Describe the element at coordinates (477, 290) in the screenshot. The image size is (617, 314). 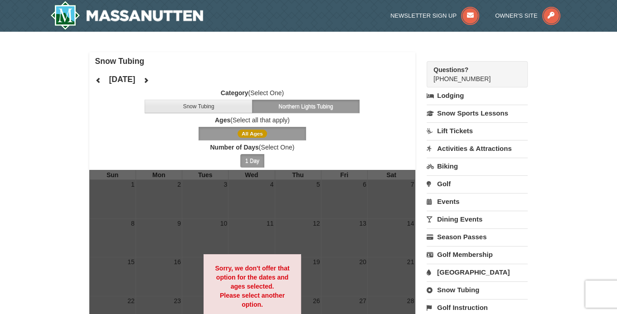
I see `a: Snow Tubing` at that location.